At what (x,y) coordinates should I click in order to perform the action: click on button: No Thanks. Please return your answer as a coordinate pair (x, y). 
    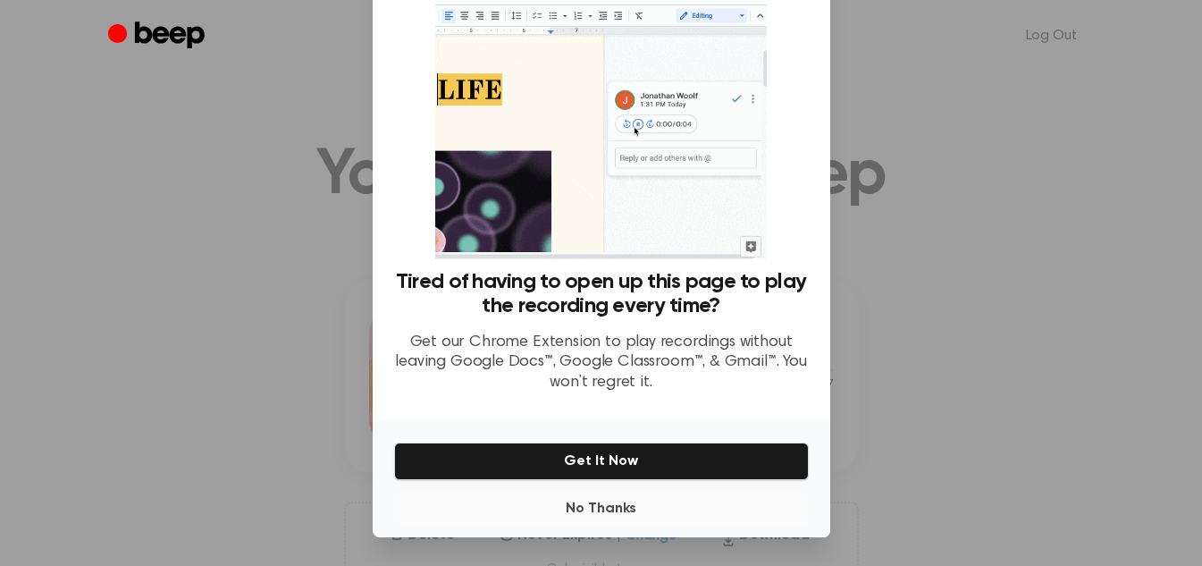
    Looking at the image, I should click on (602, 509).